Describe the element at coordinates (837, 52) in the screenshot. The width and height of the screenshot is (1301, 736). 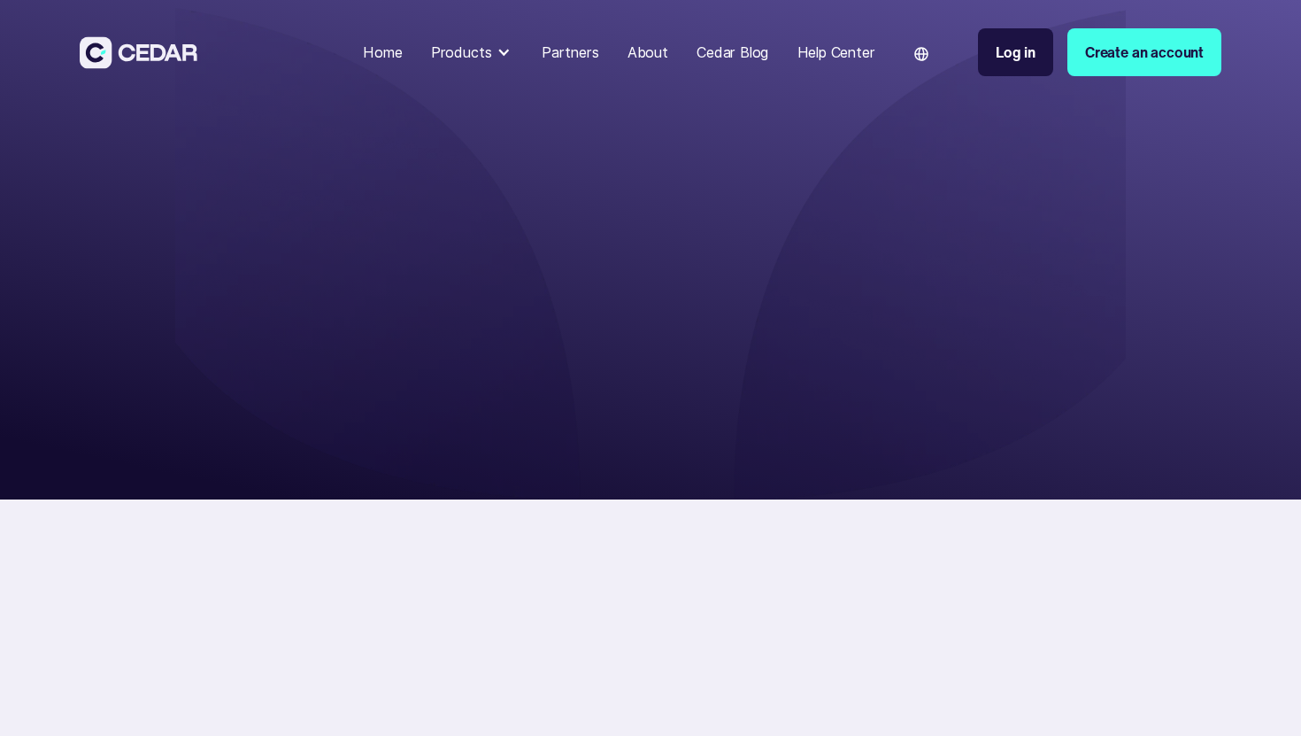
I see `a: Help Center` at that location.